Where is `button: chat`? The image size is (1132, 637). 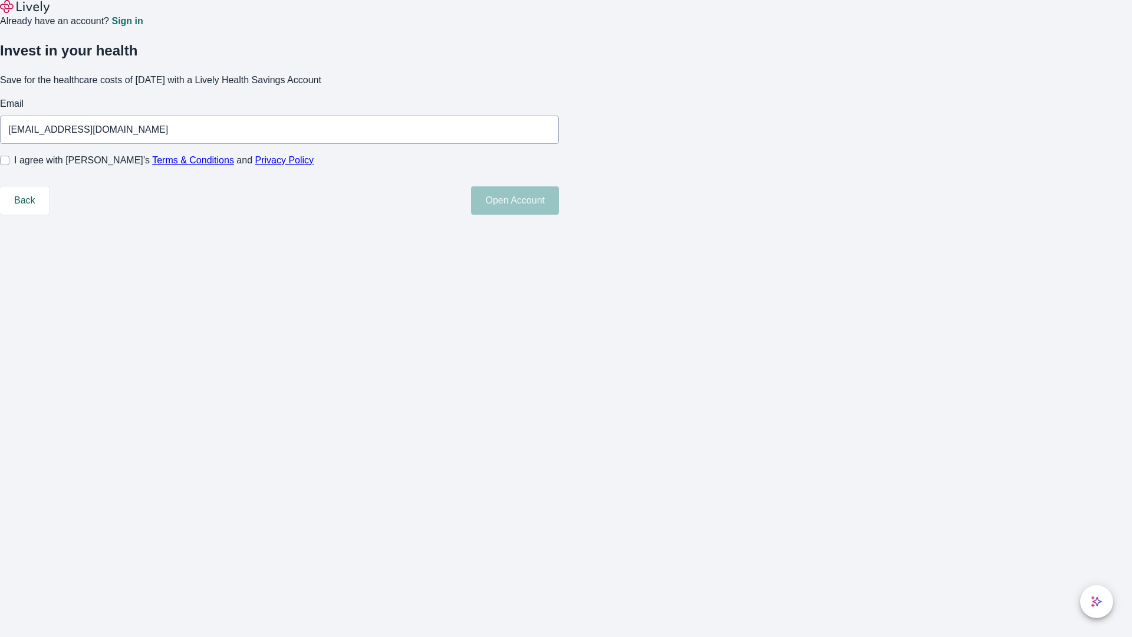
button: chat is located at coordinates (1097, 602).